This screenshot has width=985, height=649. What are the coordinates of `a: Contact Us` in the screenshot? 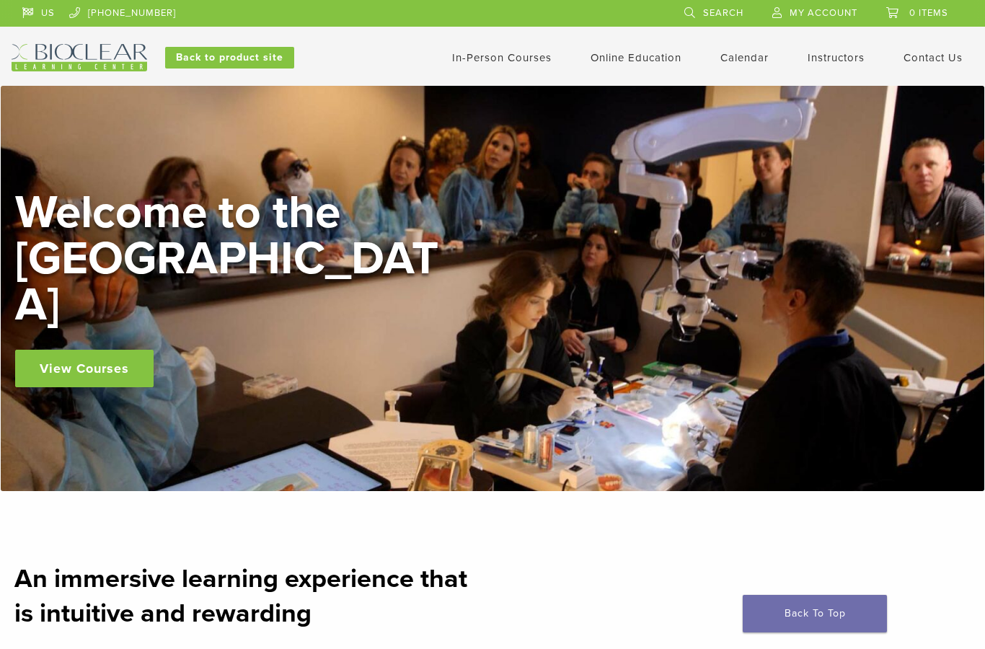 It's located at (933, 58).